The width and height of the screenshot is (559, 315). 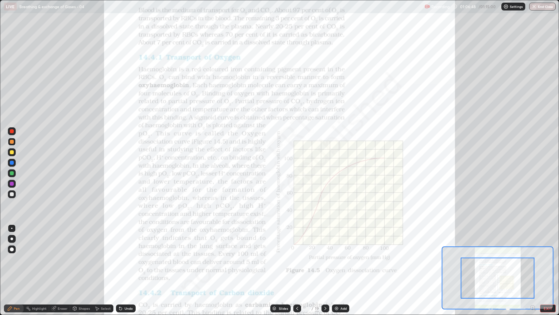 I want to click on p: LIVE, so click(x=10, y=7).